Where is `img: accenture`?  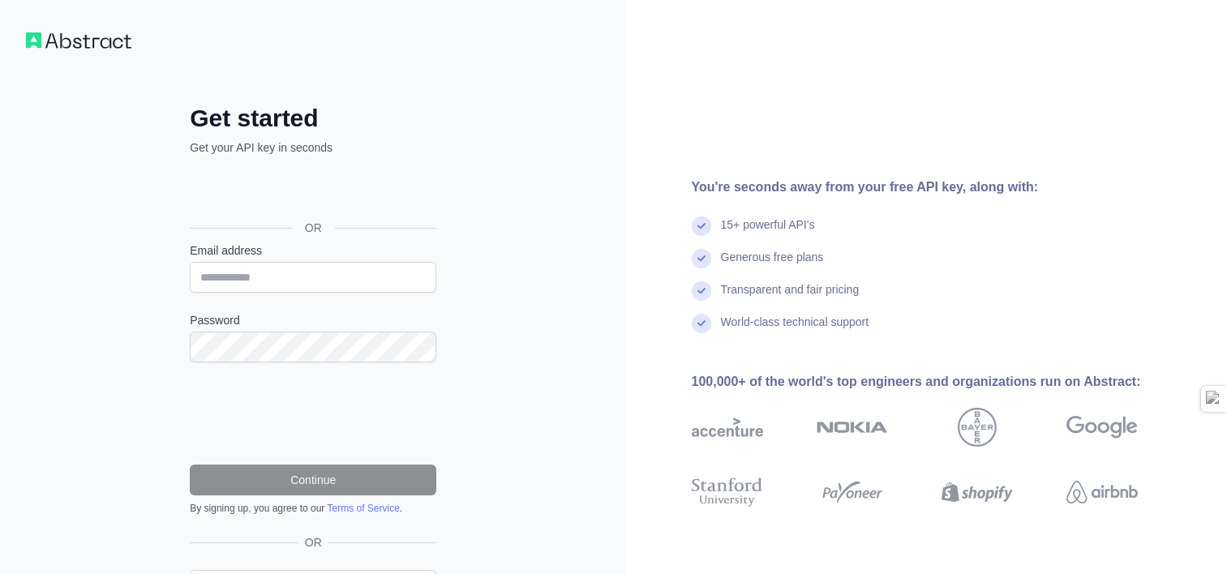 img: accenture is located at coordinates (727, 427).